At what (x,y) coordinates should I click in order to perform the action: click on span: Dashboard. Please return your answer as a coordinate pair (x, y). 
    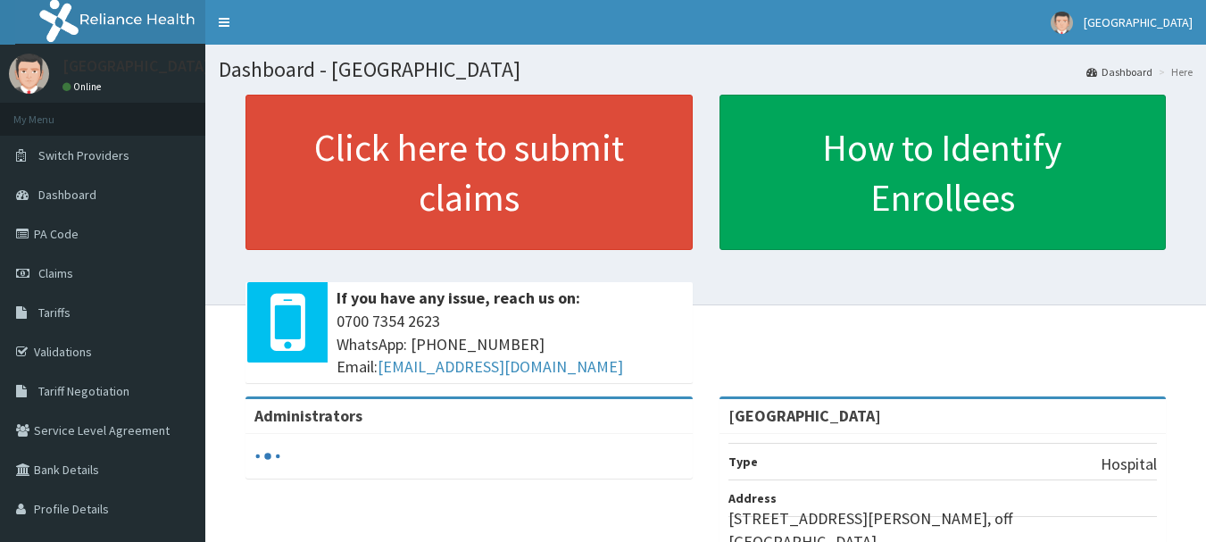
    Looking at the image, I should click on (67, 195).